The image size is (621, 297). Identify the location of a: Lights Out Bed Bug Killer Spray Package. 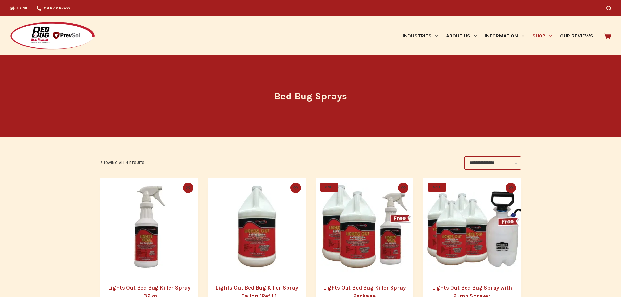
(365, 227).